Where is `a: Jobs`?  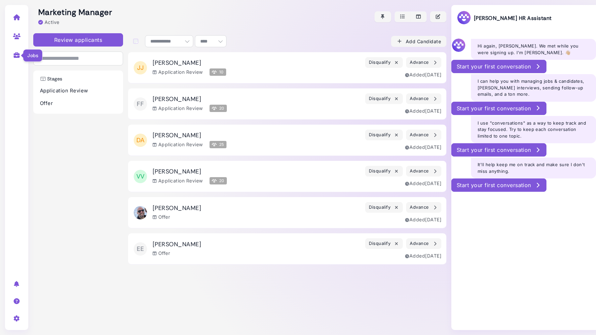 a: Jobs is located at coordinates (17, 55).